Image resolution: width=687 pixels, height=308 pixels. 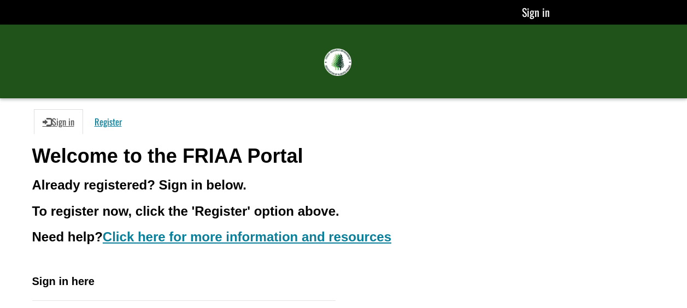 What do you see at coordinates (344, 156) in the screenshot?
I see `h1: Welcome to the FRIAA Portal` at bounding box center [344, 156].